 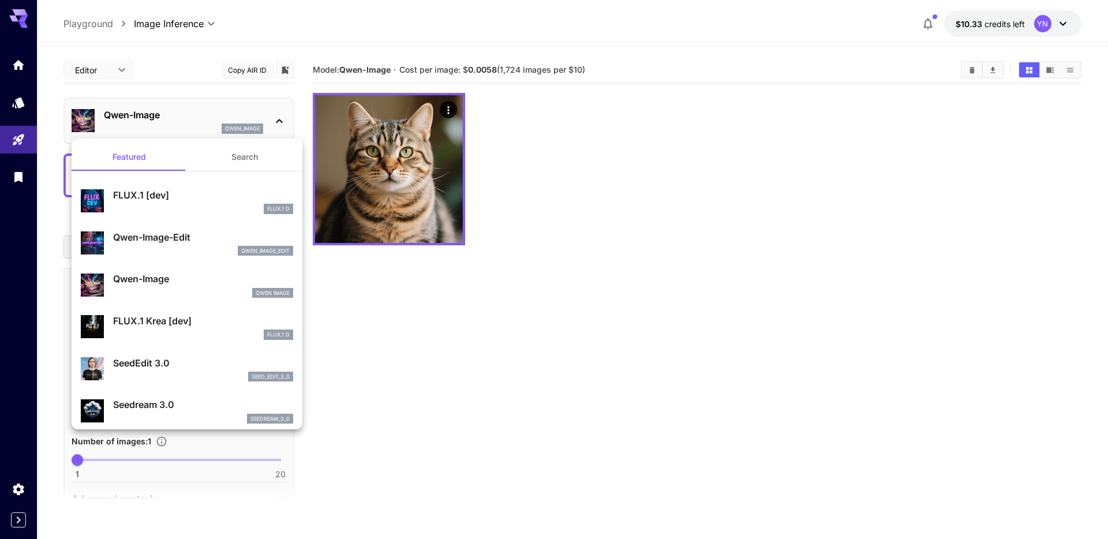 I want to click on div: FLUX.1 [dev]FLUX.1 D, so click(x=187, y=201).